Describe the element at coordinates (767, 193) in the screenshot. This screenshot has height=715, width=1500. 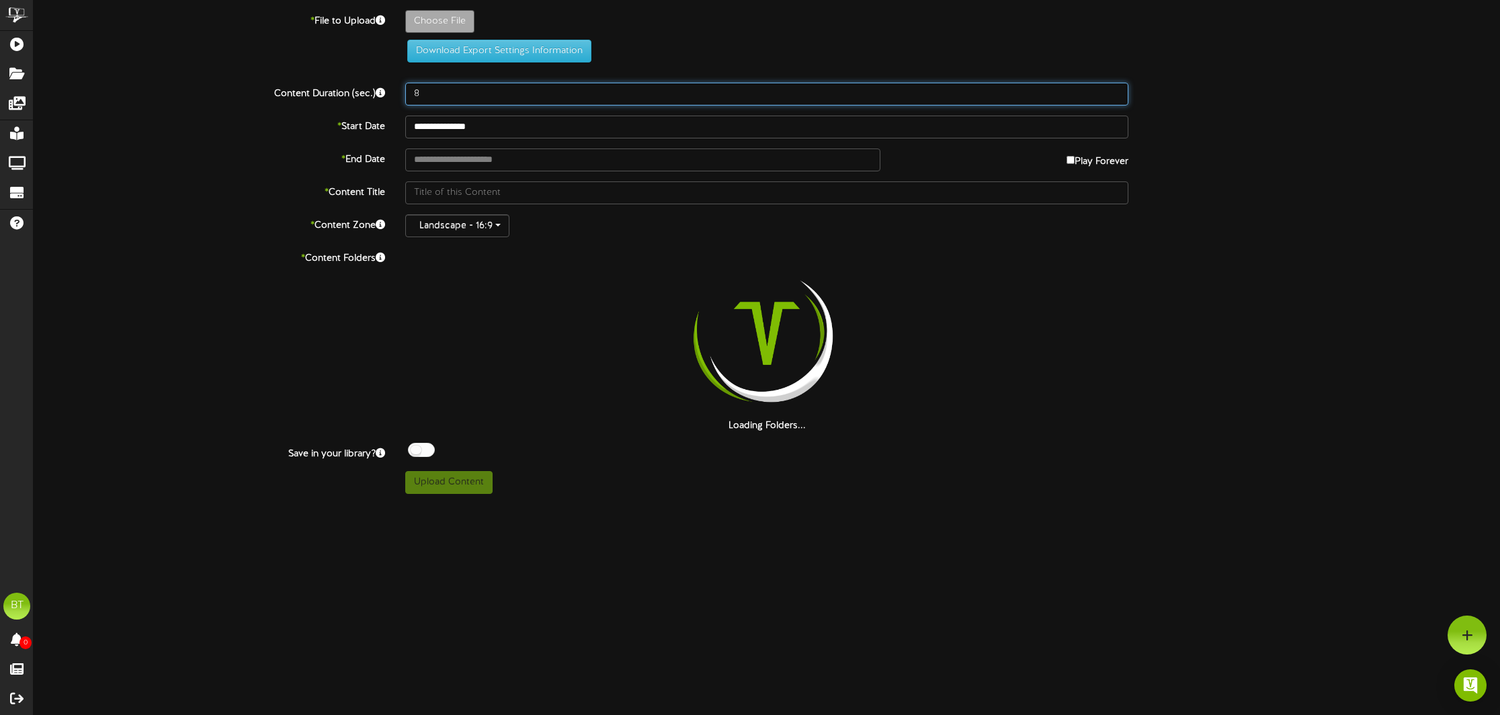
I see `input: Title of this Content` at that location.